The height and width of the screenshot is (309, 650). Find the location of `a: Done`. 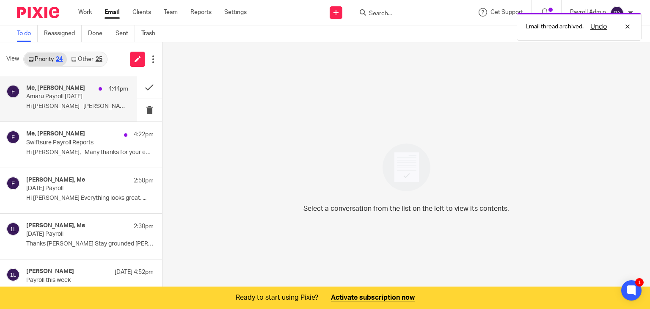

a: Done is located at coordinates (99, 33).